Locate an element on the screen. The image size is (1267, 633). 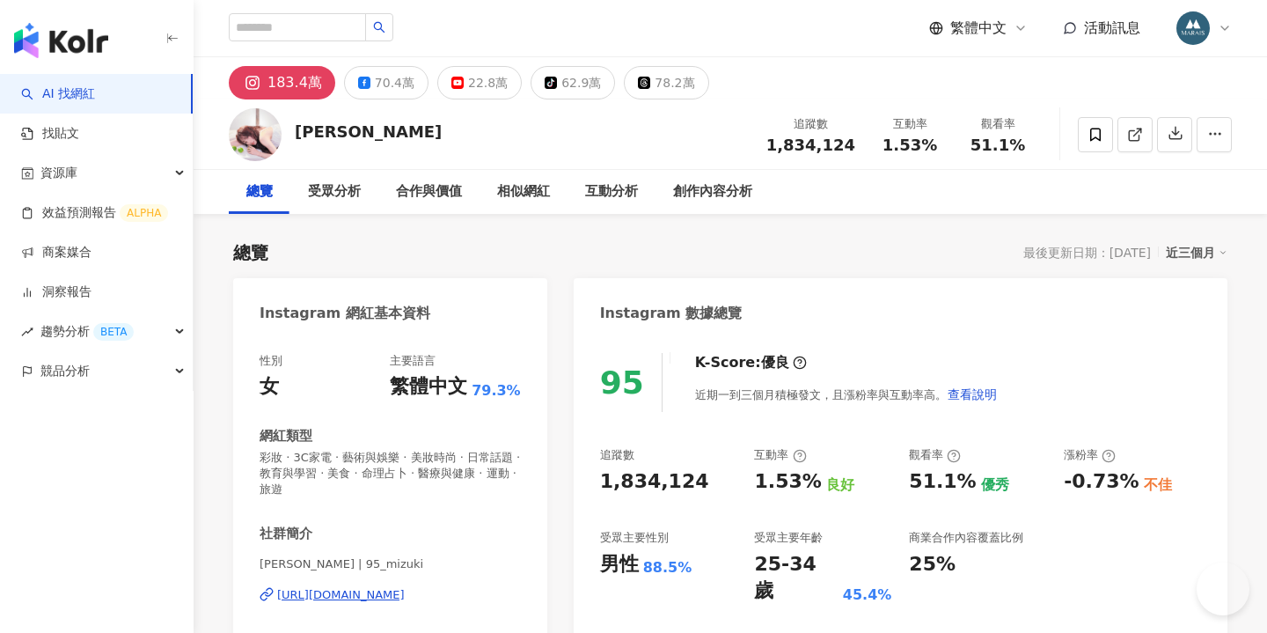
span: 彩妝 · 3C家電 · 藝術與娛樂 · 美妝時尚 · 日常話題 · 教育與學習 · 美食 · 命理占卜 · 醫療與健康 · 運動 · 旅遊 is located at coordinates (390, 473).